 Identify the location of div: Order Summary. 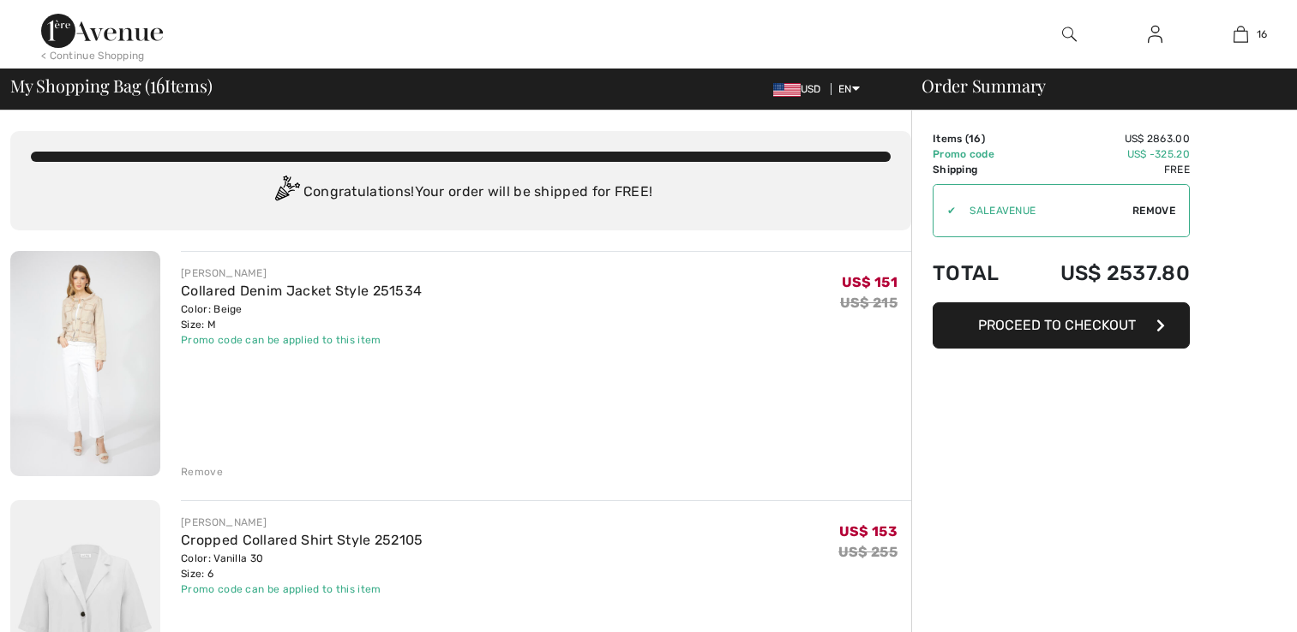
(1094, 86).